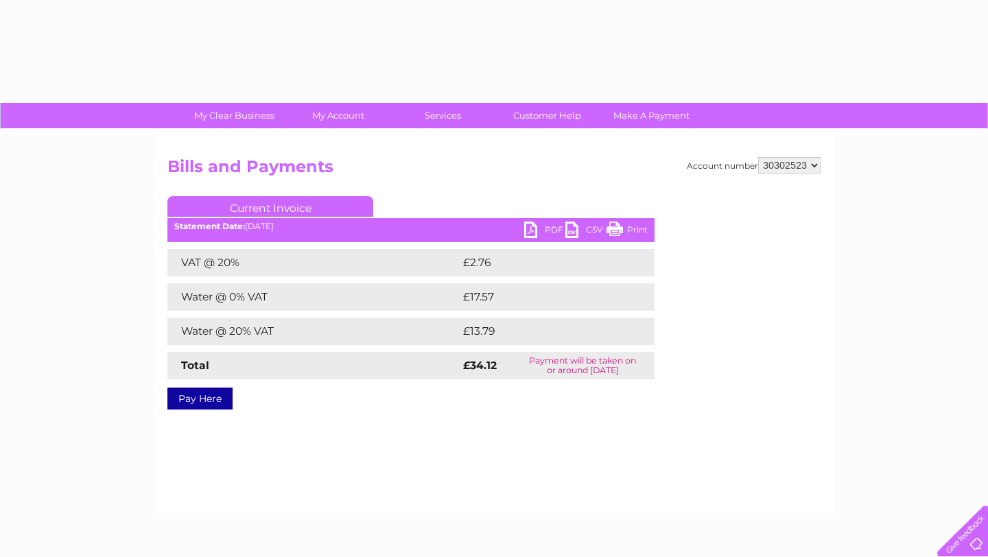  What do you see at coordinates (313, 331) in the screenshot?
I see `td: Water @ 20% VAT` at bounding box center [313, 331].